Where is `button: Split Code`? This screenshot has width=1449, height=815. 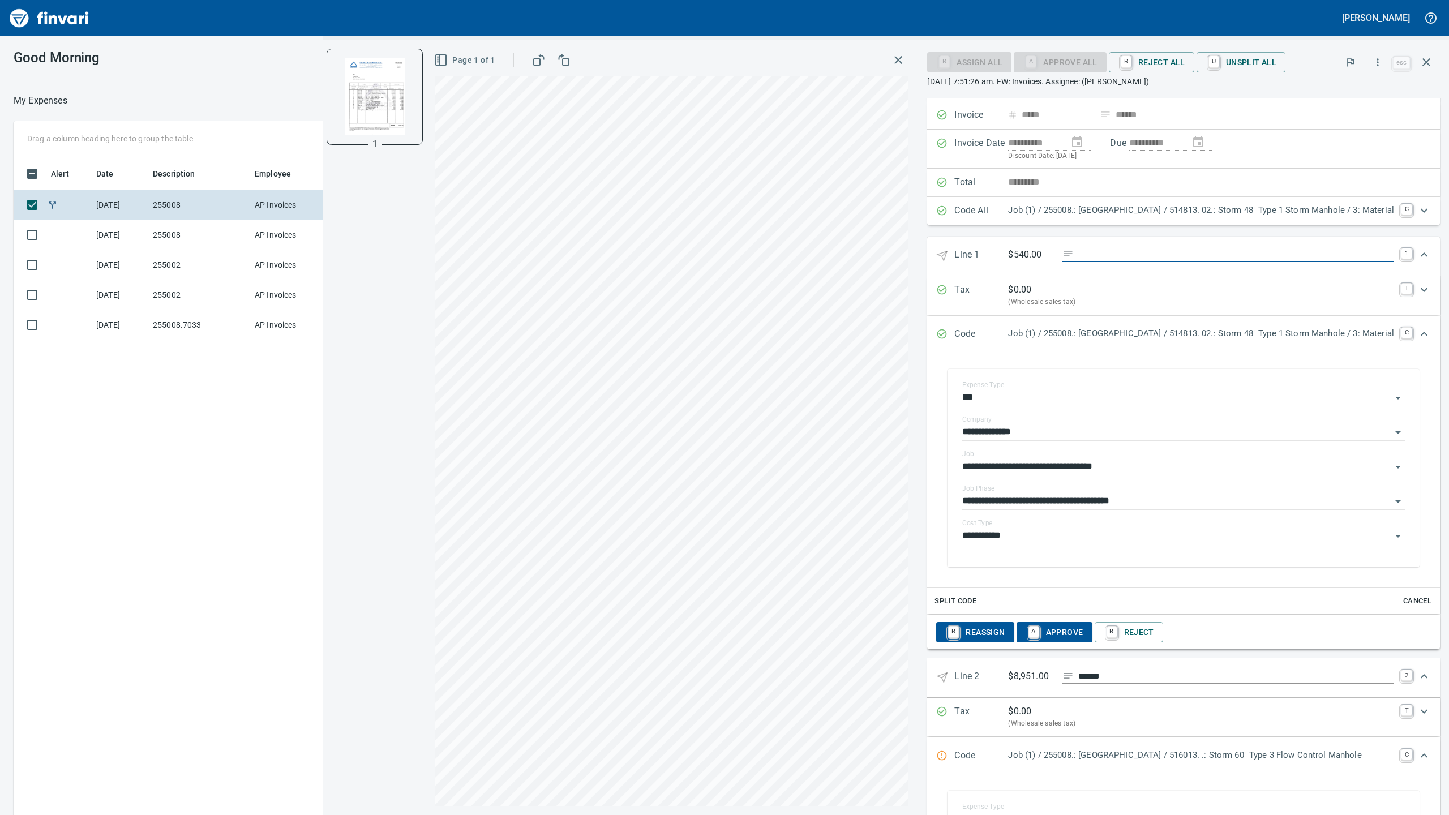
button: Split Code is located at coordinates (955, 601).